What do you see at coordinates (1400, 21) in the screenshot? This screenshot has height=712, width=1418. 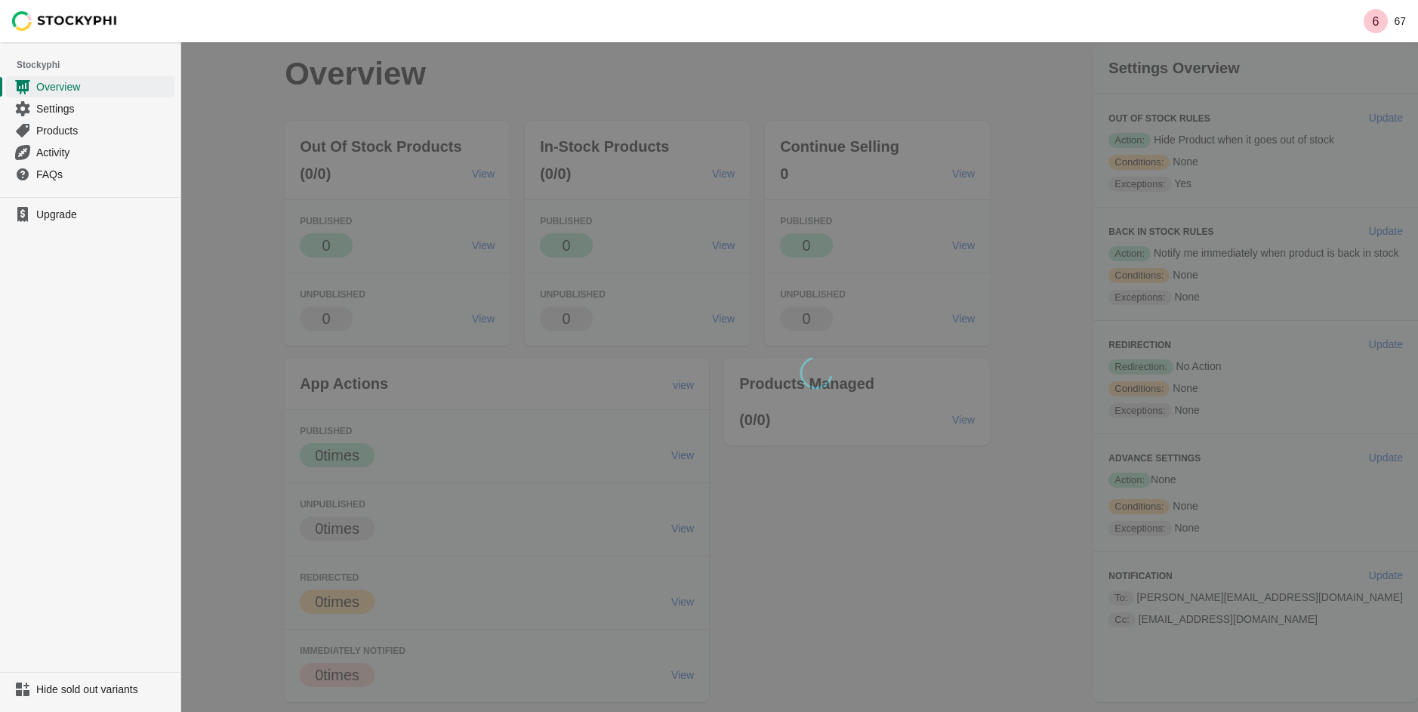 I see `p: 67` at bounding box center [1400, 21].